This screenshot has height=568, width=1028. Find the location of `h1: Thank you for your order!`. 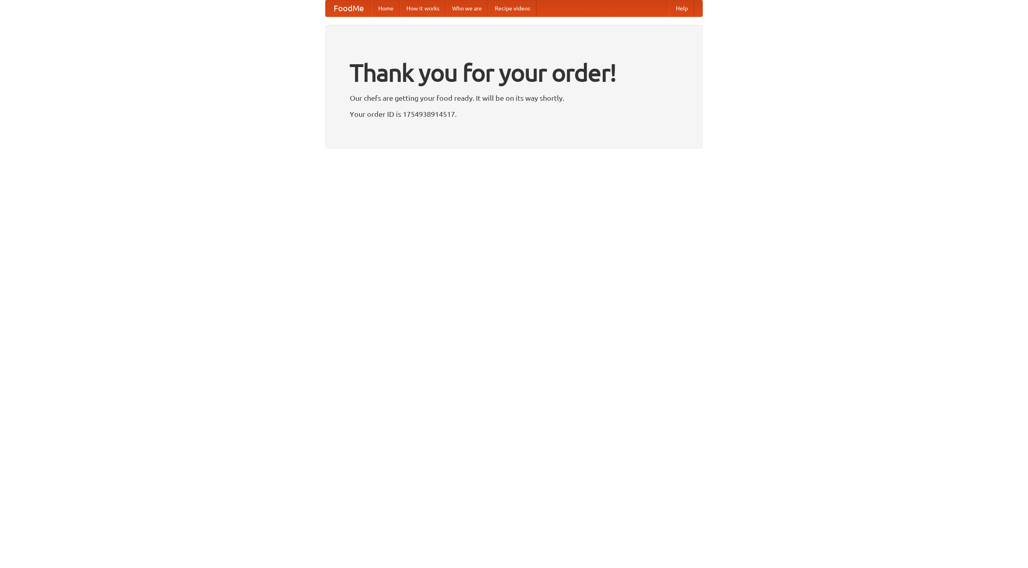

h1: Thank you for your order! is located at coordinates (514, 73).